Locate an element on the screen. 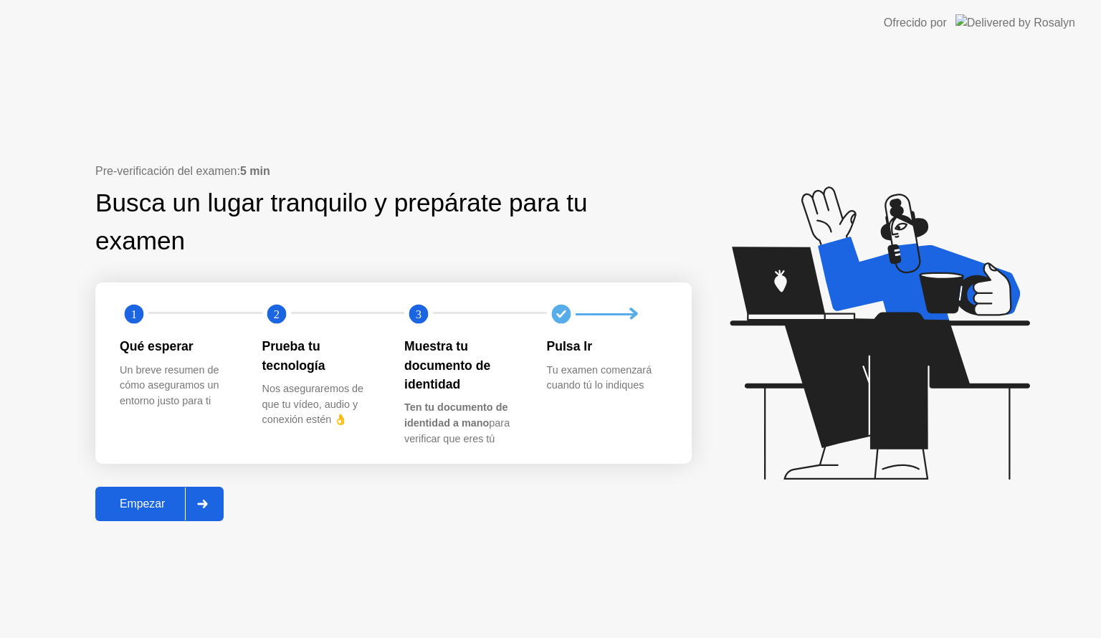 The image size is (1101, 638). b: 5 min is located at coordinates (255, 171).